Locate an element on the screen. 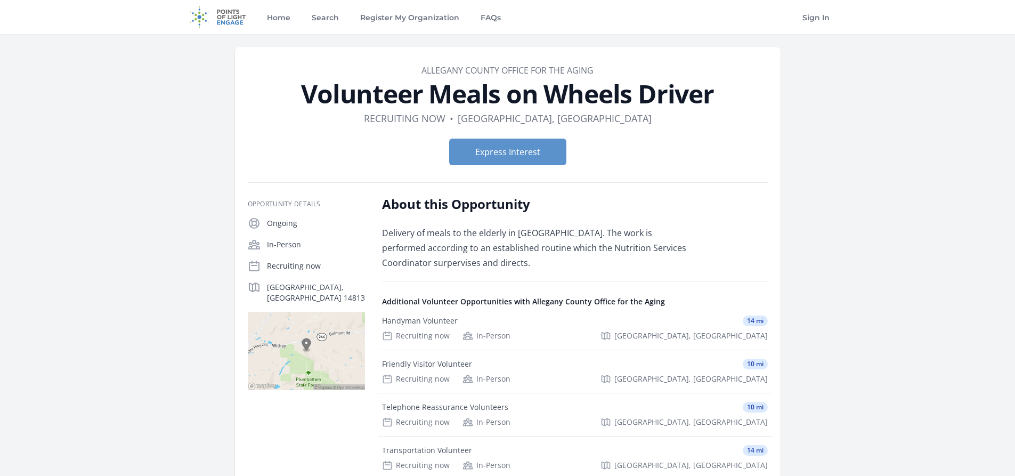 Image resolution: width=1015 pixels, height=476 pixels. p: Recruiting now is located at coordinates (316, 266).